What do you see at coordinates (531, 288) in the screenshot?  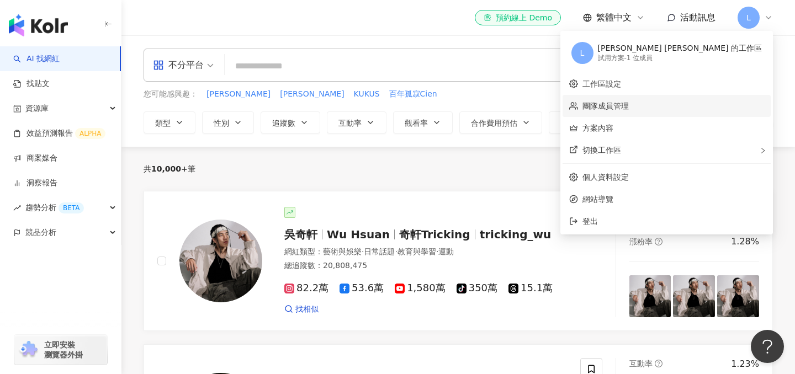 I see `span: 15.1萬` at bounding box center [531, 288].